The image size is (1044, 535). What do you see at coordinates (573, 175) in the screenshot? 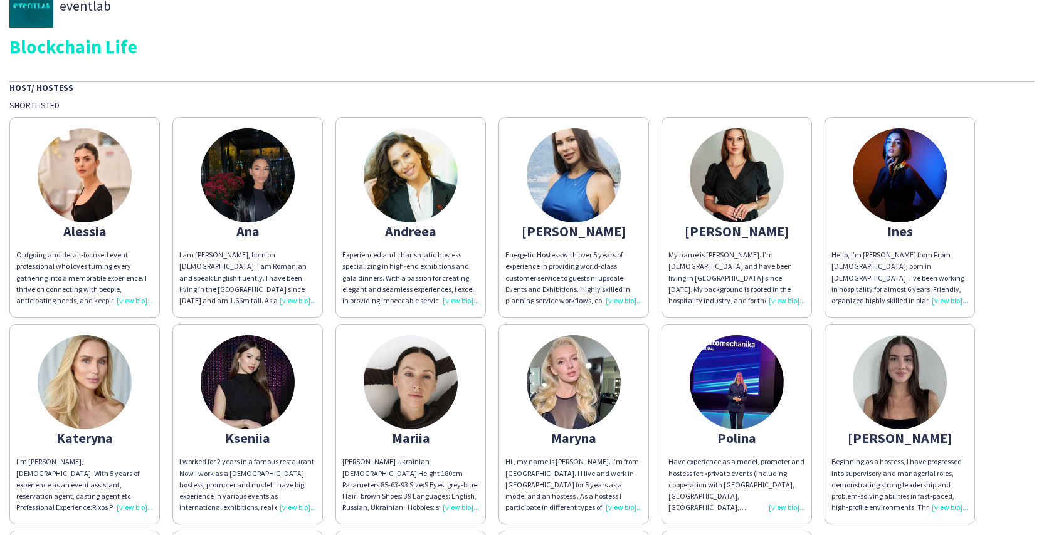
I see `img: thumb-68a09f322d3c7.jpeg` at bounding box center [573, 175].